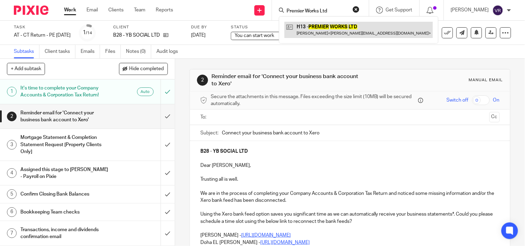 The height and width of the screenshot is (246, 525). Describe the element at coordinates (26, 69) in the screenshot. I see `button: + Add subtask` at that location.